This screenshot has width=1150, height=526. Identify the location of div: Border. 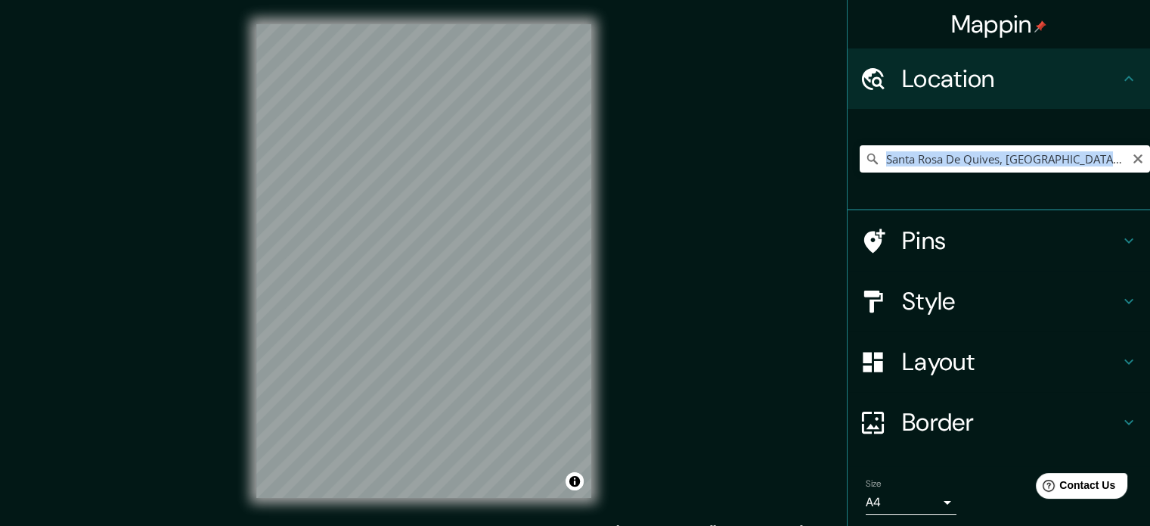
(999, 422).